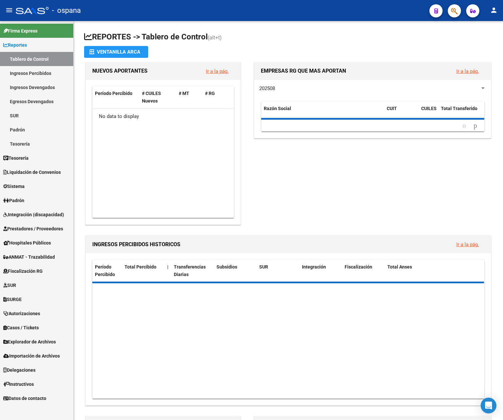 The height and width of the screenshot is (420, 503). What do you see at coordinates (22, 313) in the screenshot?
I see `span: Autorizaciones` at bounding box center [22, 313].